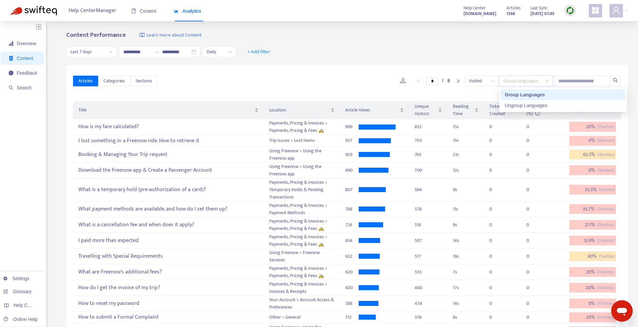 This screenshot has height=327, width=638. I want to click on div: 578, so click(428, 209).